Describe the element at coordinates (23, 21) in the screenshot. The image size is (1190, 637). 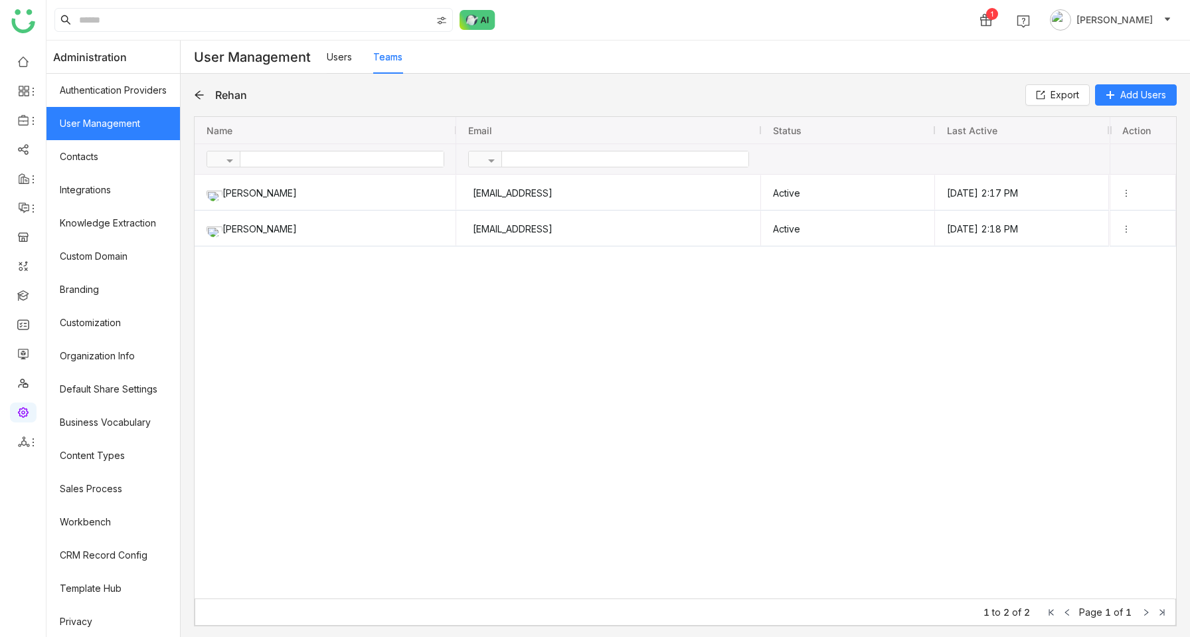
I see `img: logo` at that location.